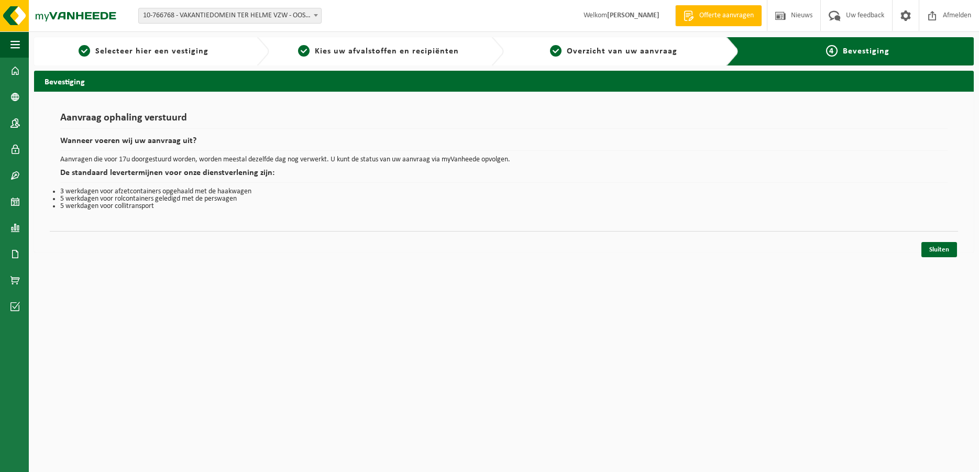 The height and width of the screenshot is (472, 979). What do you see at coordinates (304, 51) in the screenshot?
I see `span: 2` at bounding box center [304, 51].